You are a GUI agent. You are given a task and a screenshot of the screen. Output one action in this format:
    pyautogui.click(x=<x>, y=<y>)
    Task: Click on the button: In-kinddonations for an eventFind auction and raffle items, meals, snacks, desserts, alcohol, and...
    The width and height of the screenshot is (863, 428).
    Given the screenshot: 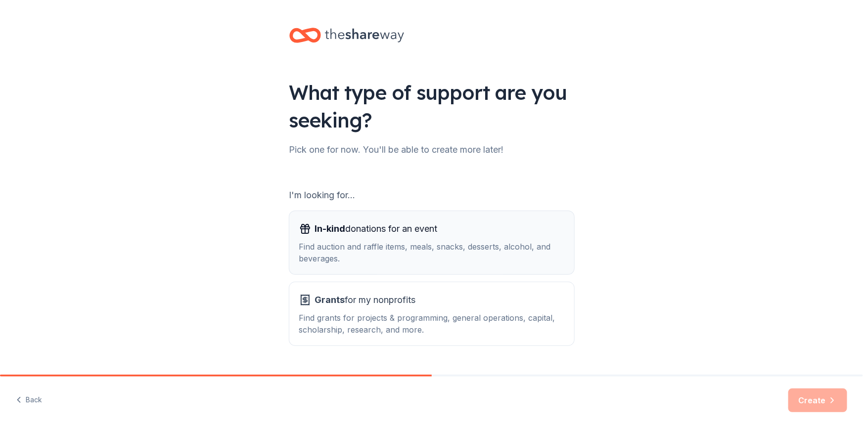 What is the action you would take?
    pyautogui.click(x=432, y=243)
    